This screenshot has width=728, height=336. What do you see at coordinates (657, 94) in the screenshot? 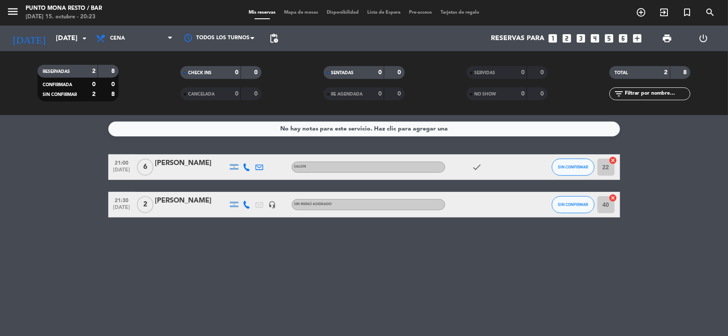
I see `input: Filtrar por nombre...` at bounding box center [657, 94].